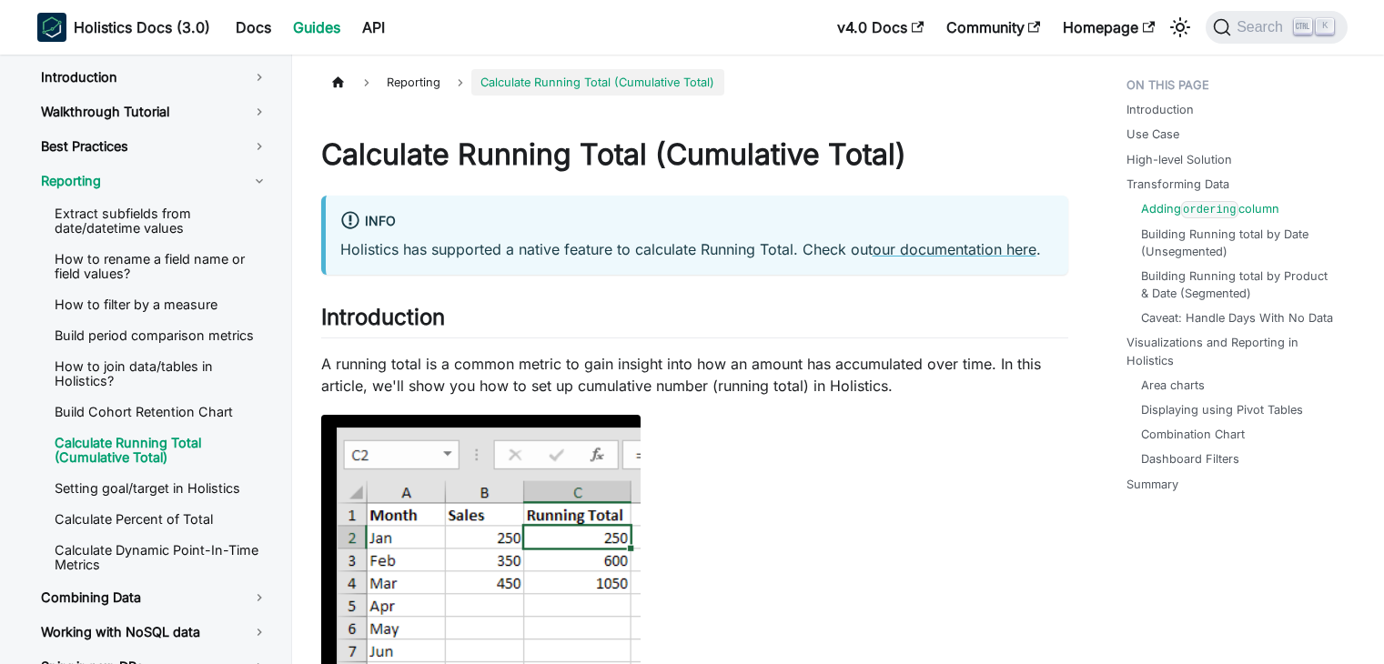 This screenshot has height=664, width=1384. I want to click on a: API, so click(373, 27).